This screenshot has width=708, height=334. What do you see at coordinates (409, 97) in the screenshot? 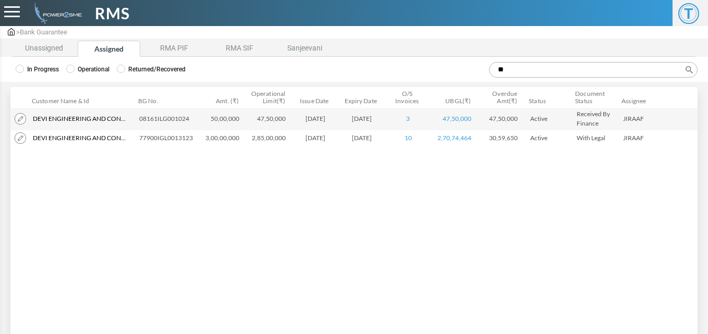
I see `th: O/S Invoices: activate to sort column ascending` at bounding box center [409, 97].